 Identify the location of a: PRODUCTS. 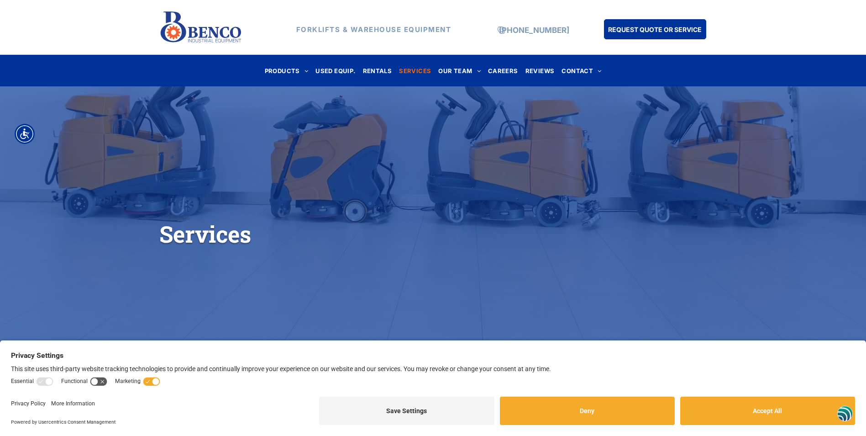
(287, 70).